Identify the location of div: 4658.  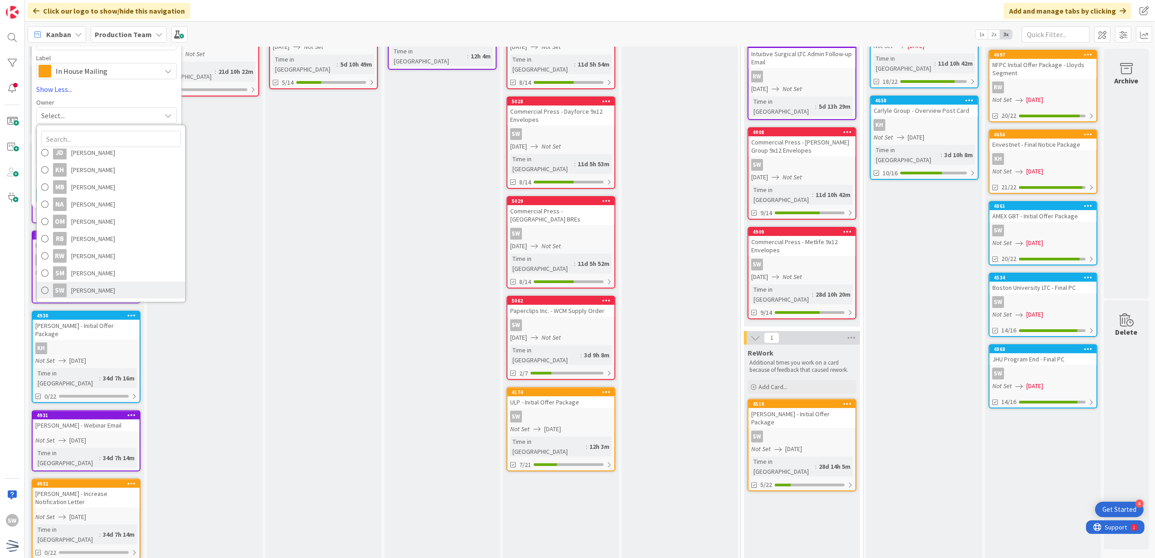
(926, 101).